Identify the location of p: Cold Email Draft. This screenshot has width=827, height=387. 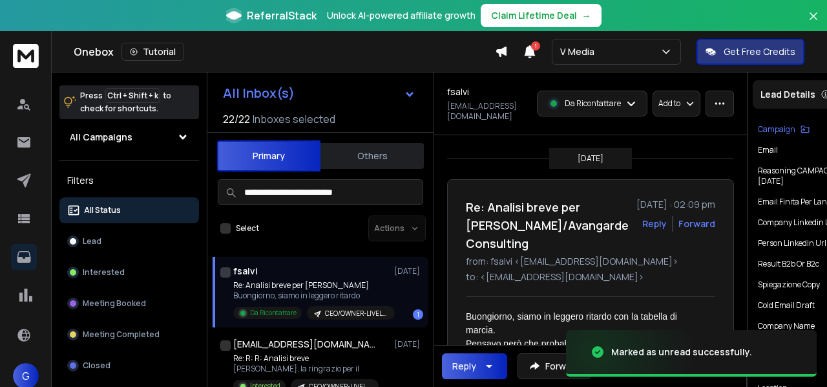
(787, 305).